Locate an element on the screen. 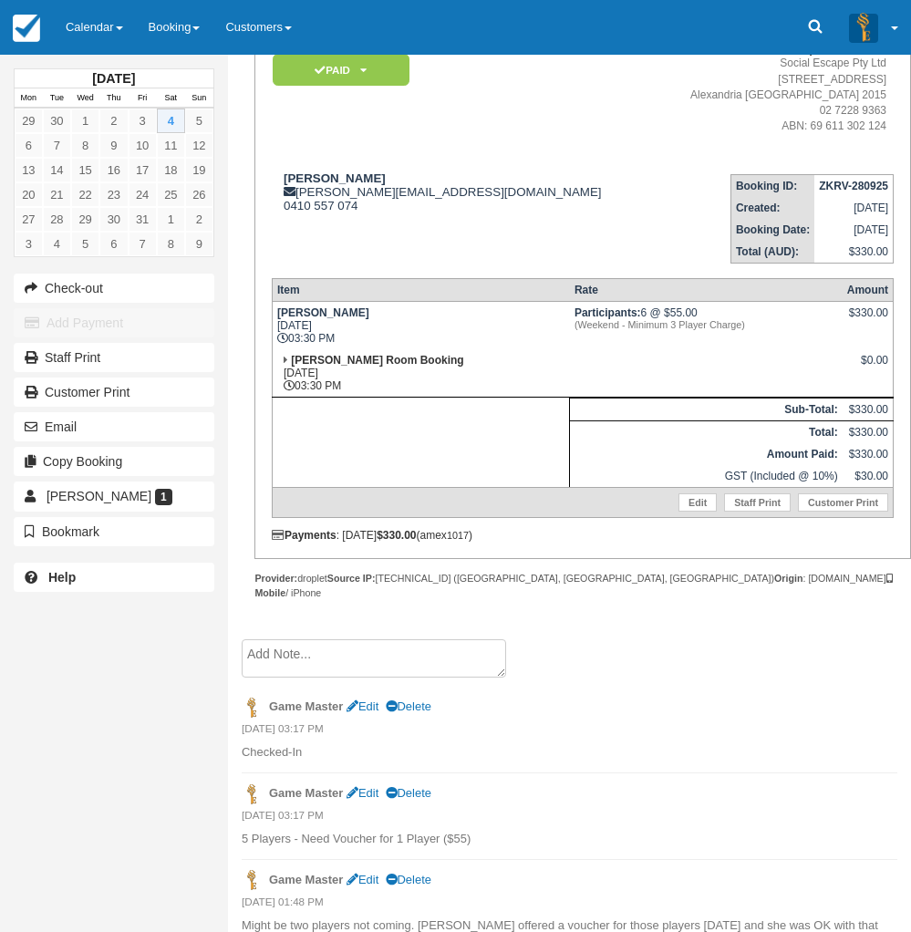 The image size is (911, 932). a: 27 is located at coordinates (28, 219).